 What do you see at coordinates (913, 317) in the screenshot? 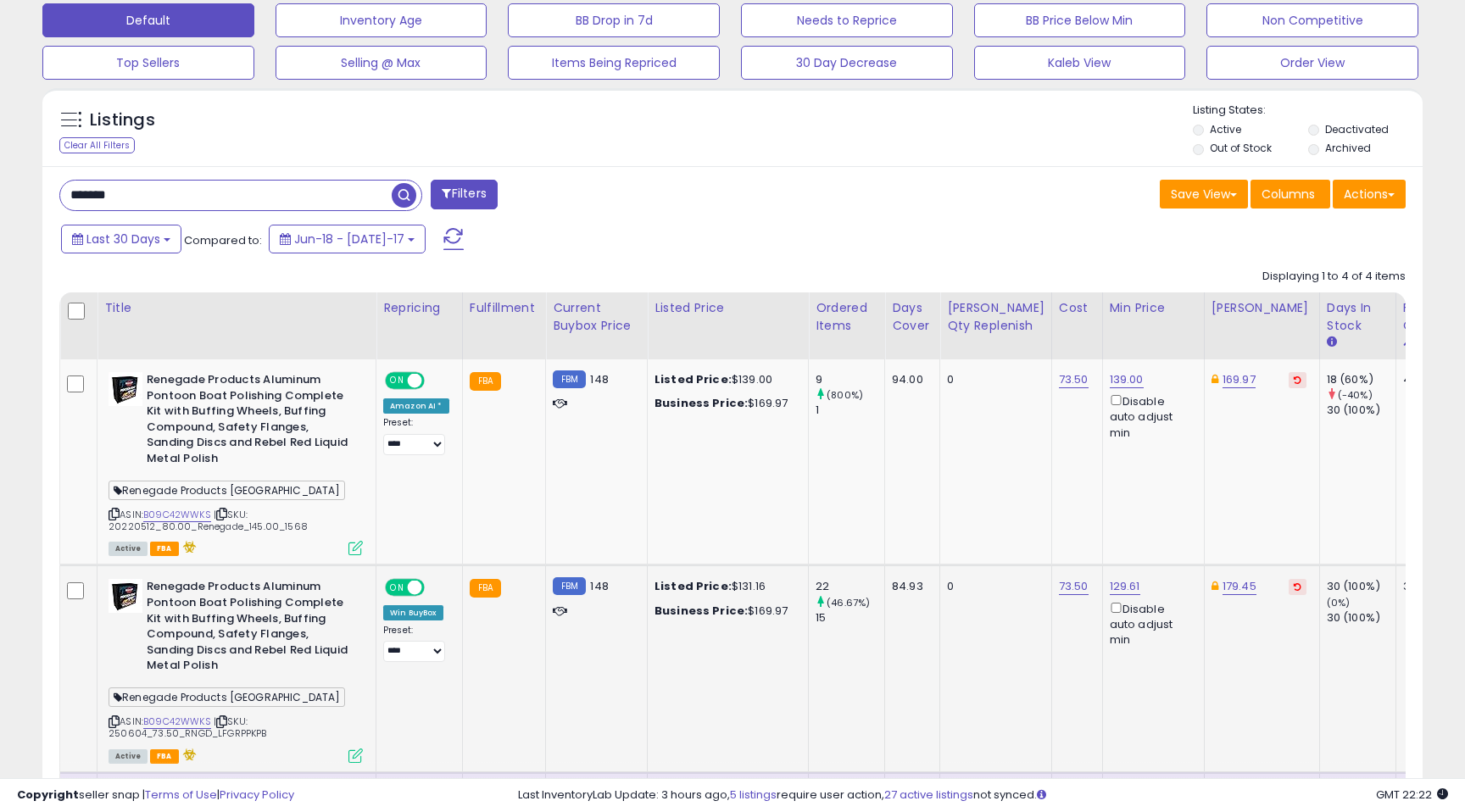
I see `div: Days Cover` at bounding box center [913, 317].